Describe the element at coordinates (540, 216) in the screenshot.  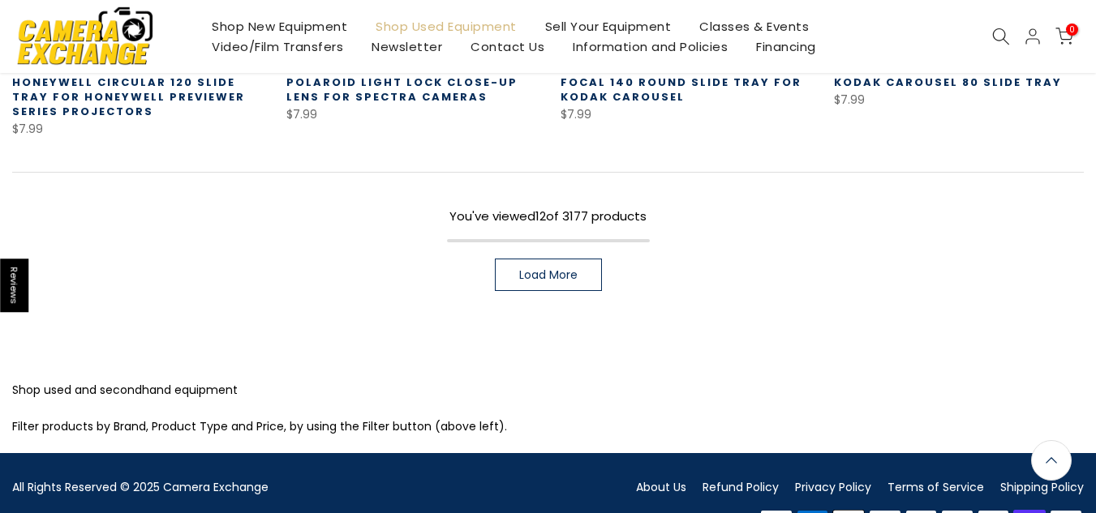
I see `span: 12` at that location.